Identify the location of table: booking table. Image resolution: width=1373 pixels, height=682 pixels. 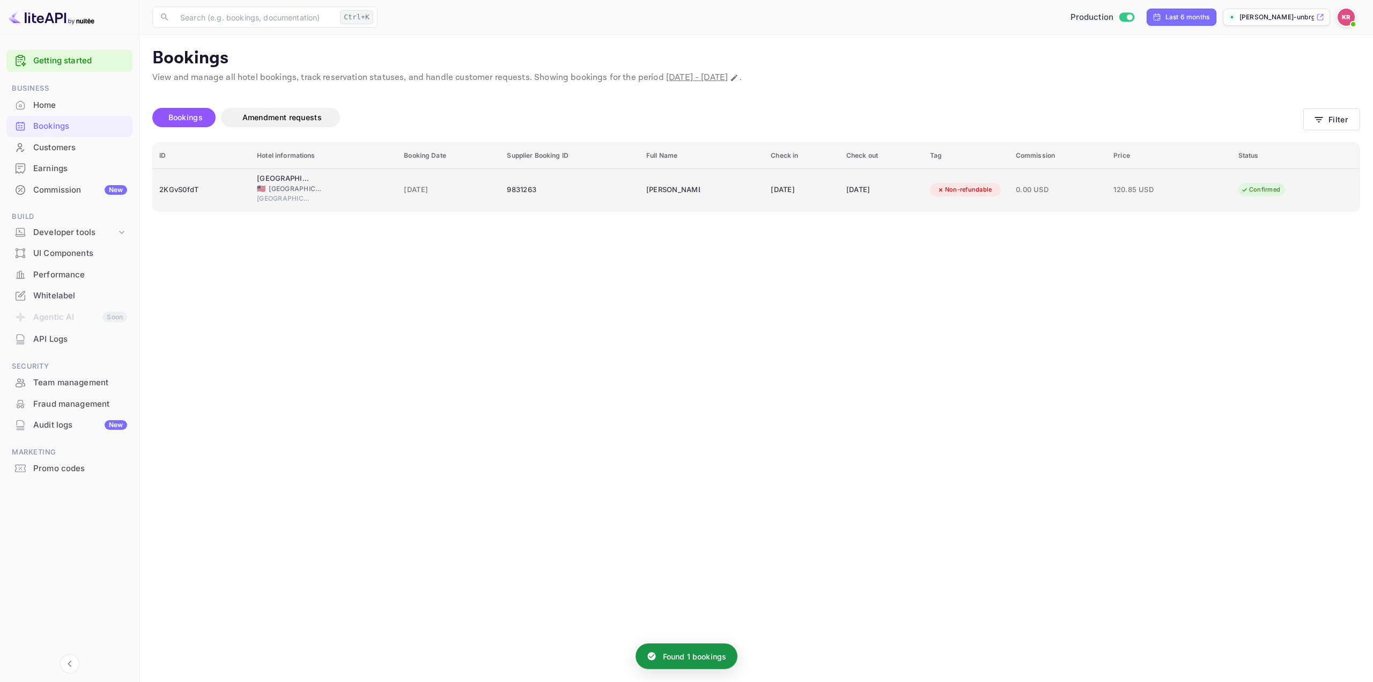
(756, 176).